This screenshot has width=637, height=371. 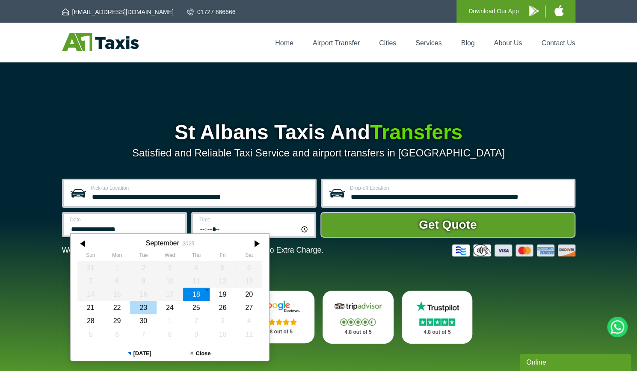 What do you see at coordinates (274, 250) in the screenshot?
I see `span: The Car at No Extra Charge.` at bounding box center [274, 250].